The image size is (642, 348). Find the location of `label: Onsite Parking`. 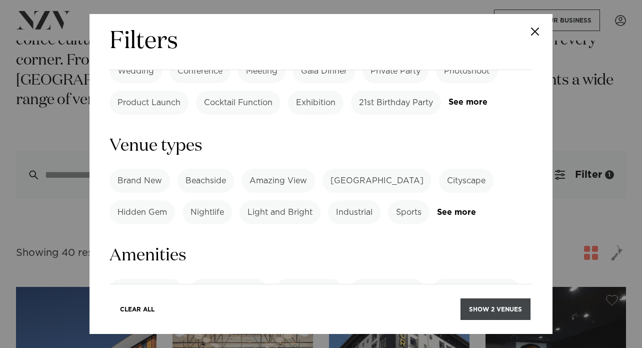

label: Onsite Parking is located at coordinates (388, 291).